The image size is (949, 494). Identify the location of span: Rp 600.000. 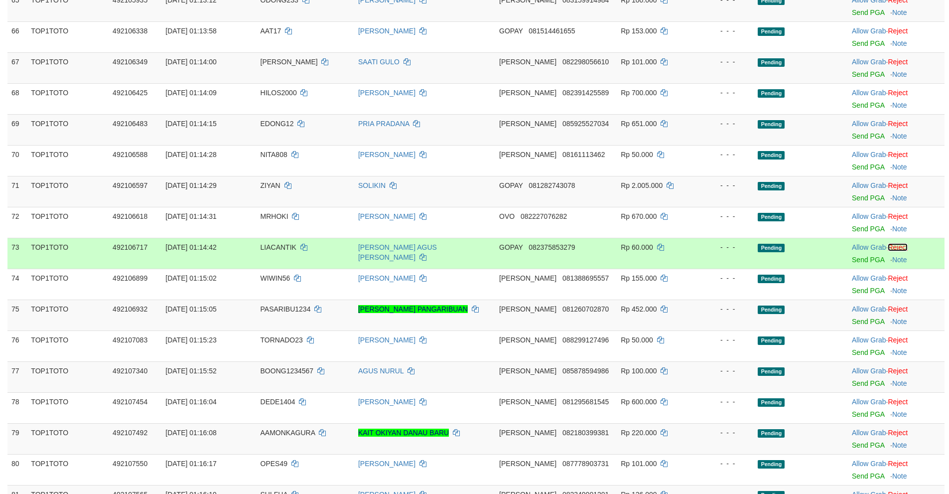
(639, 402).